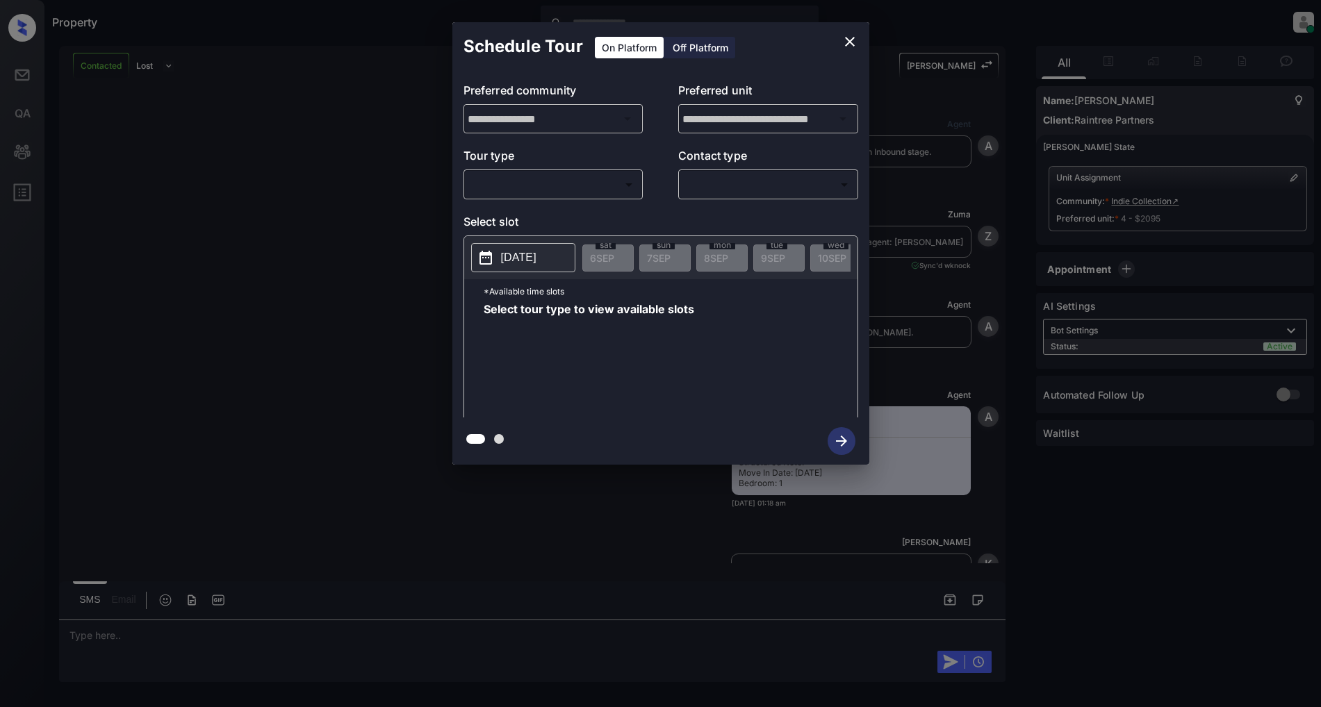  What do you see at coordinates (553, 93) in the screenshot?
I see `p: Preferred community` at bounding box center [553, 93].